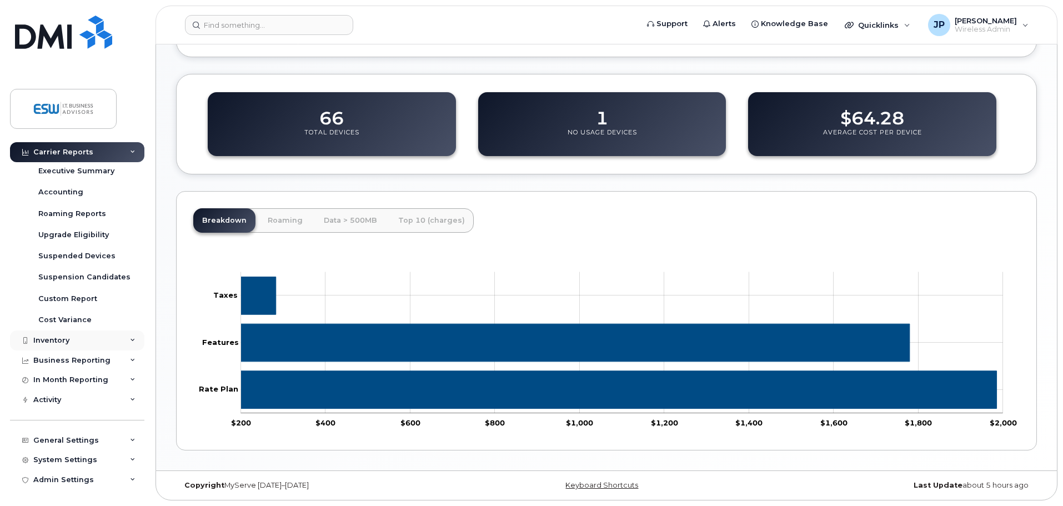  Describe the element at coordinates (224, 220) in the screenshot. I see `a: Breakdown` at that location.